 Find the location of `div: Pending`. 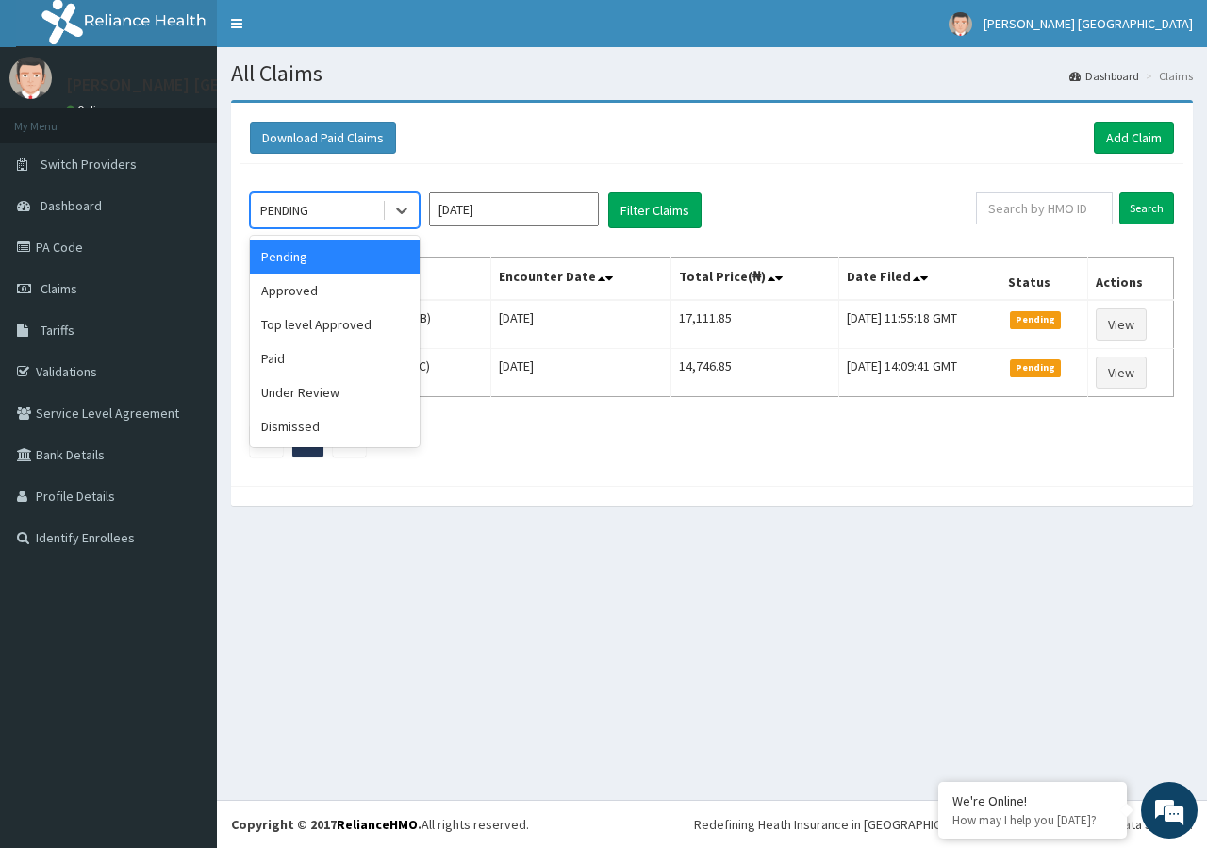

div: Pending is located at coordinates (335, 257).